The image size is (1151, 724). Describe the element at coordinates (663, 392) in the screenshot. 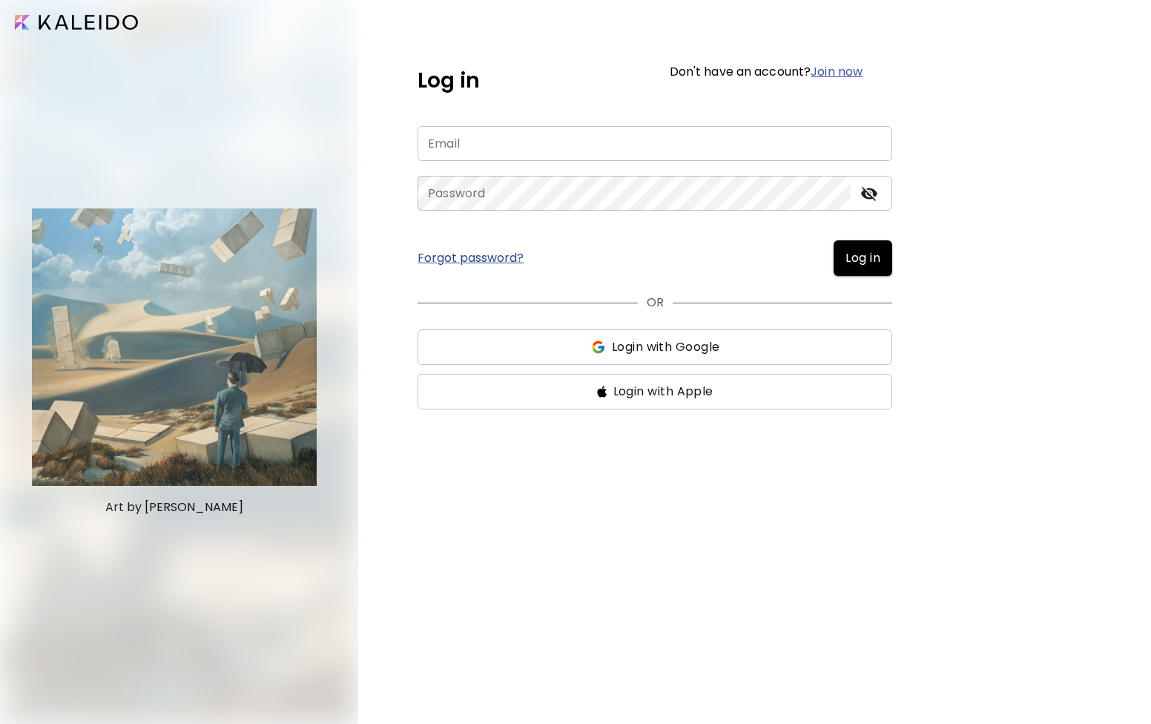

I see `span: Login with Apple` at that location.